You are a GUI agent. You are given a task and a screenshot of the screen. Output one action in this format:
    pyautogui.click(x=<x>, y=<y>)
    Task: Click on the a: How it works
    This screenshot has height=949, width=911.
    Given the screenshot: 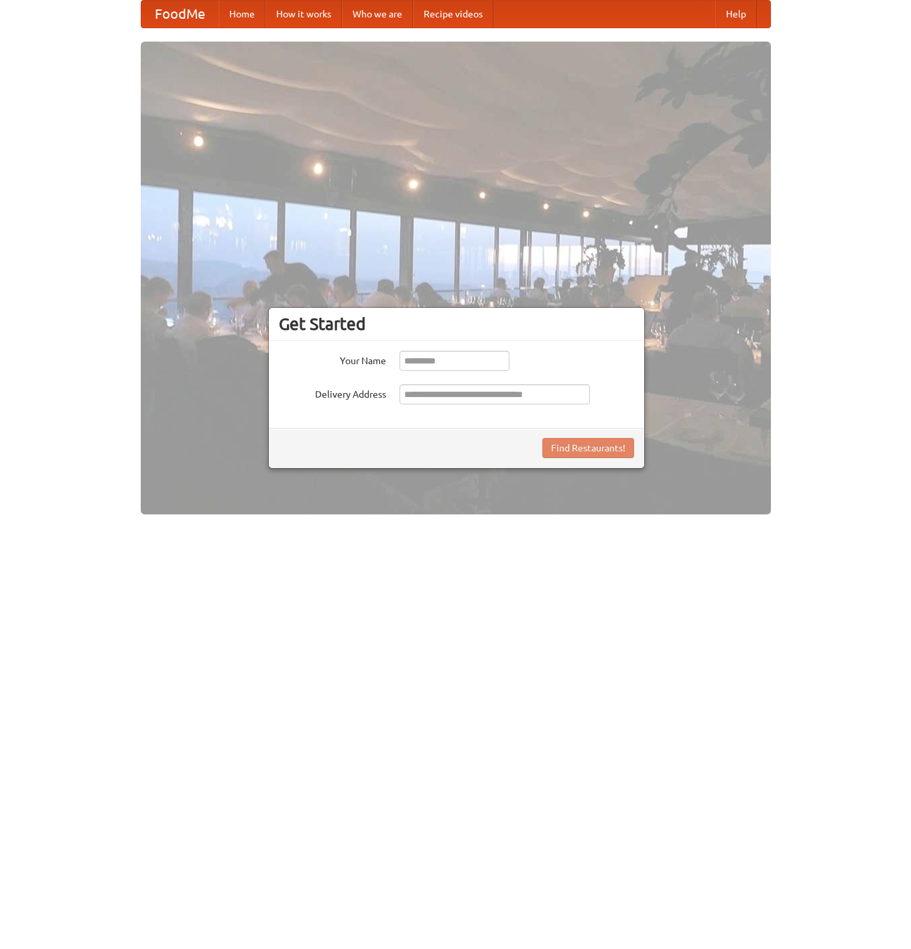 What is the action you would take?
    pyautogui.click(x=304, y=14)
    